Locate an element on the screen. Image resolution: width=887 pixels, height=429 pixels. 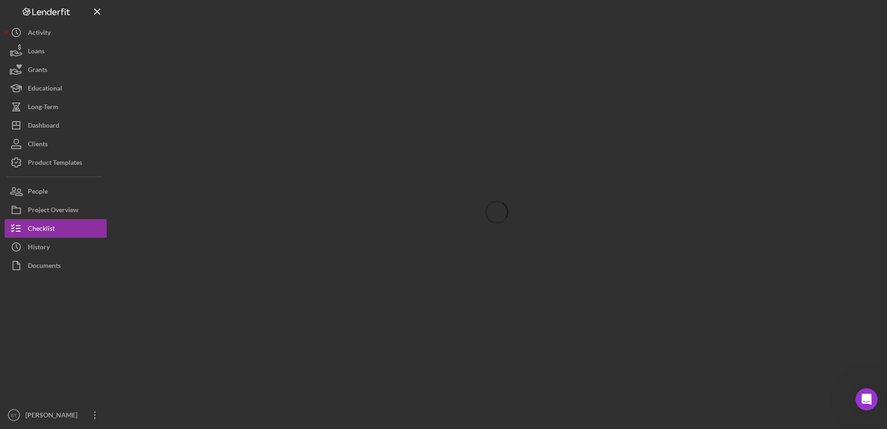
div: Product Templates is located at coordinates (55, 163).